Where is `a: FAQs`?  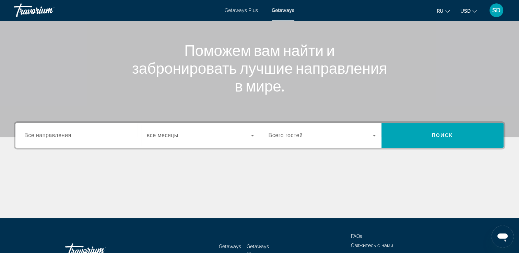 a: FAQs is located at coordinates (356, 236).